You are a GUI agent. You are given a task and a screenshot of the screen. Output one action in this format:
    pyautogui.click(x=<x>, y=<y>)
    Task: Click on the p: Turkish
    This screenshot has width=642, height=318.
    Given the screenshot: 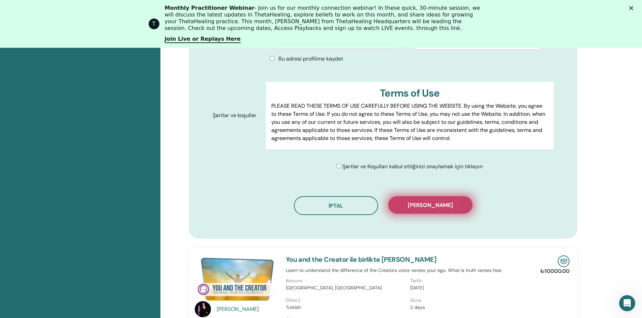 What is the action you would take?
    pyautogui.click(x=346, y=308)
    